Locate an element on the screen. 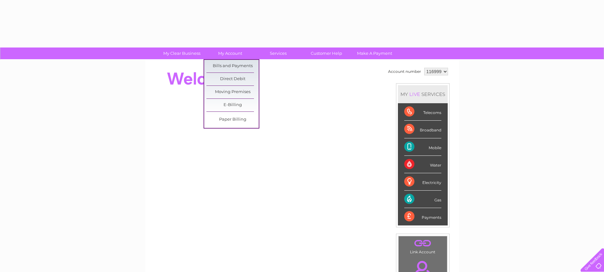 The image size is (604, 272). a: My Account is located at coordinates (230, 53).